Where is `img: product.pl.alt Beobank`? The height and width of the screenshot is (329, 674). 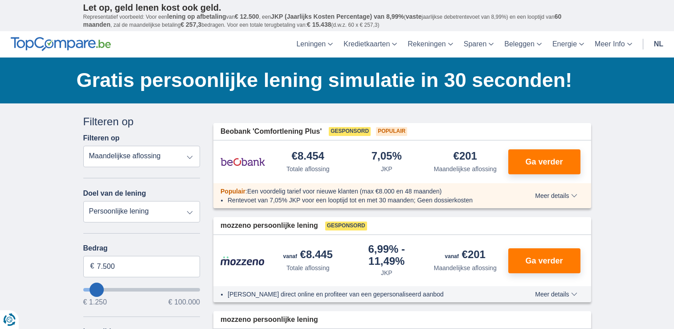
img: product.pl.alt Beobank is located at coordinates (243, 162).